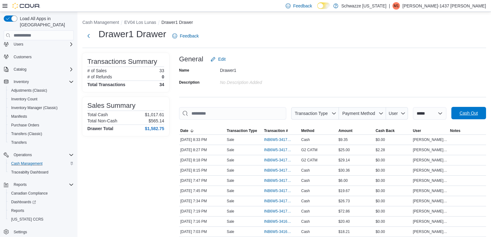 The width and height of the screenshot is (491, 237). What do you see at coordinates (41, 193) in the screenshot?
I see `button: Canadian Compliance` at bounding box center [41, 193].